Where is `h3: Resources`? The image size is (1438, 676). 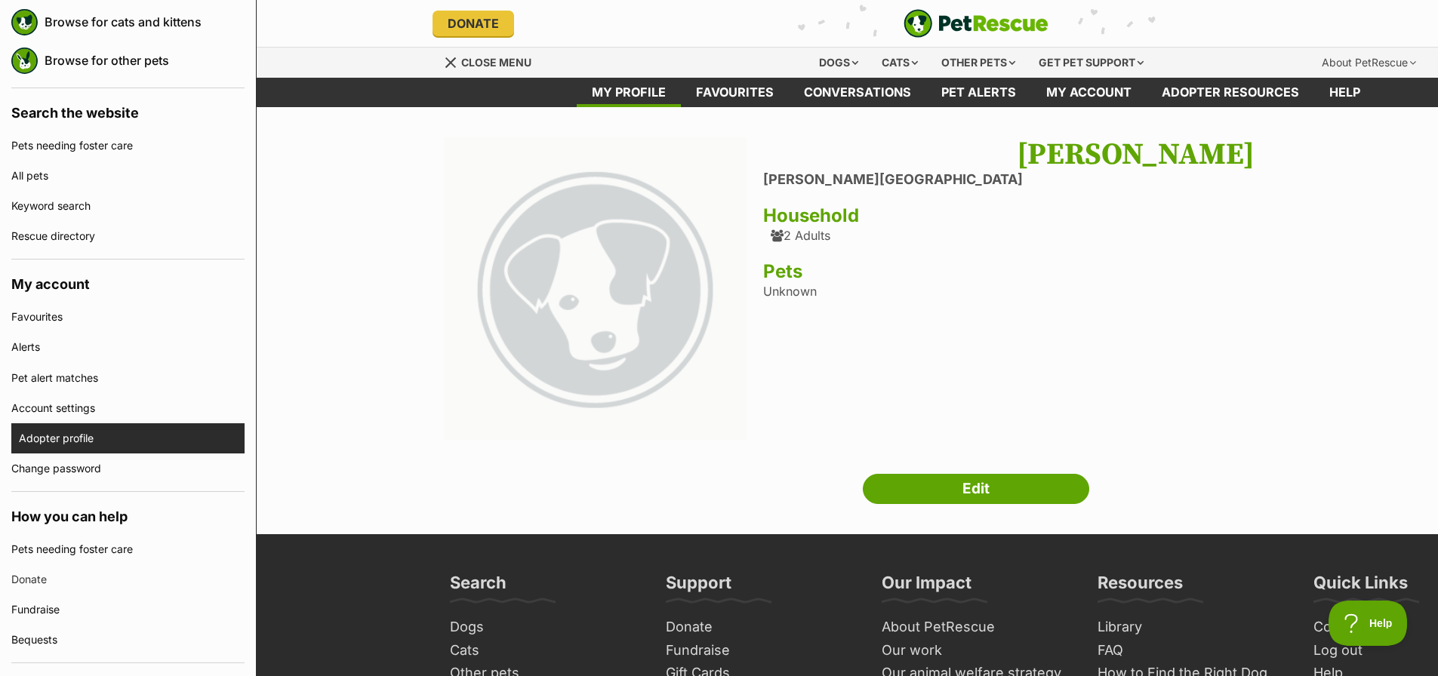
h3: Resources is located at coordinates (1140, 587).